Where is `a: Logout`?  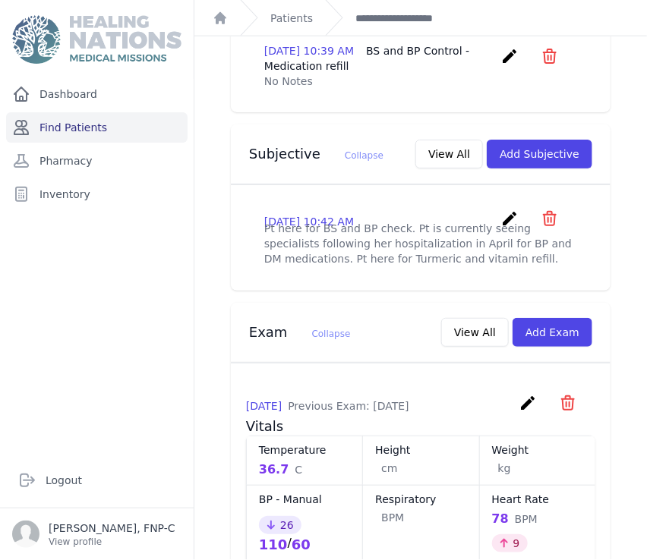 a: Logout is located at coordinates (96, 480).